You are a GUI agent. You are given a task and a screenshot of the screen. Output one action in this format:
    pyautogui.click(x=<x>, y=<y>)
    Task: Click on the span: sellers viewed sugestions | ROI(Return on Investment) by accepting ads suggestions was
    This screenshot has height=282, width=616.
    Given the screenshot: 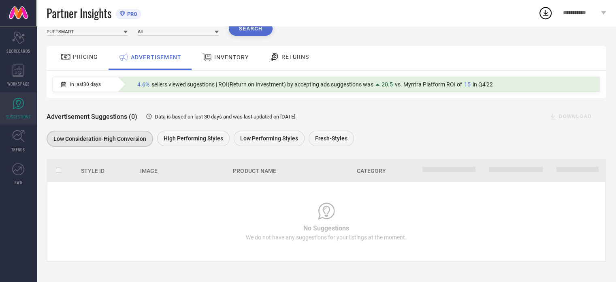 What is the action you would take?
    pyautogui.click(x=263, y=84)
    